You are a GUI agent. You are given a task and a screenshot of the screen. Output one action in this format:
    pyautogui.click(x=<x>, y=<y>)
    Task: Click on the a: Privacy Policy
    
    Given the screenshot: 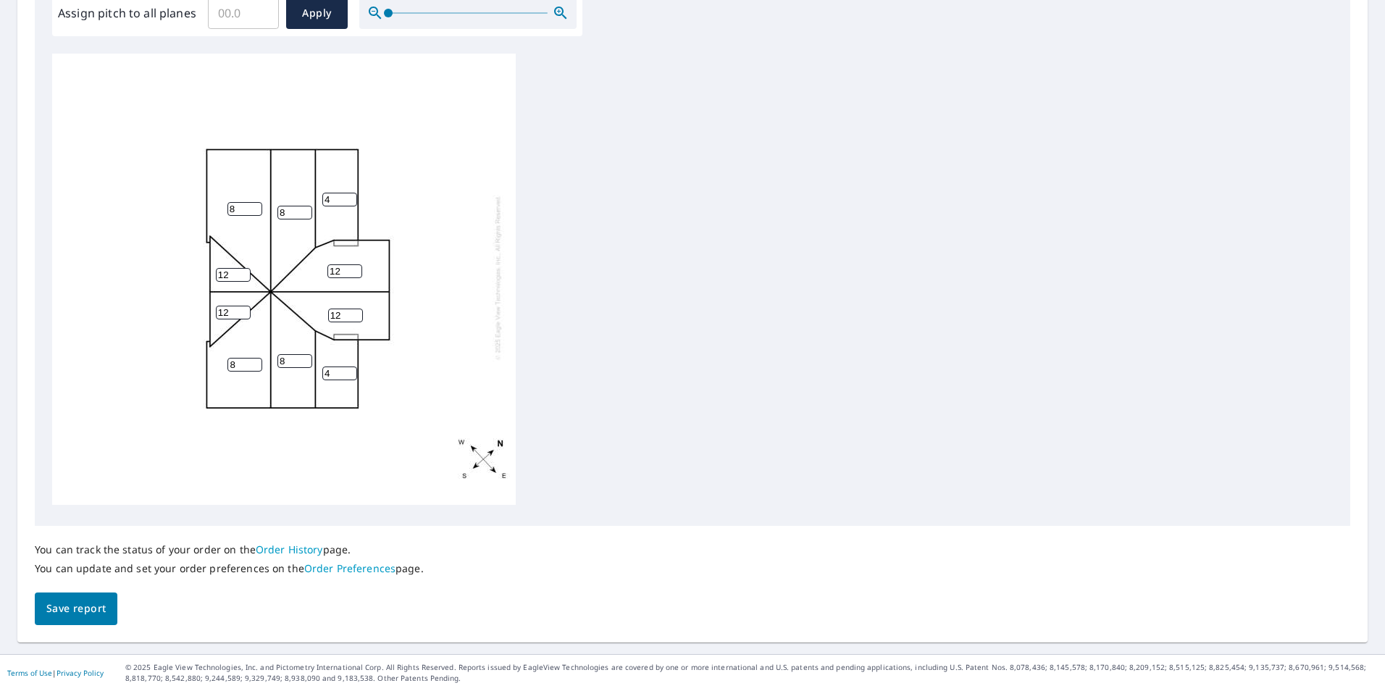 What is the action you would take?
    pyautogui.click(x=80, y=673)
    